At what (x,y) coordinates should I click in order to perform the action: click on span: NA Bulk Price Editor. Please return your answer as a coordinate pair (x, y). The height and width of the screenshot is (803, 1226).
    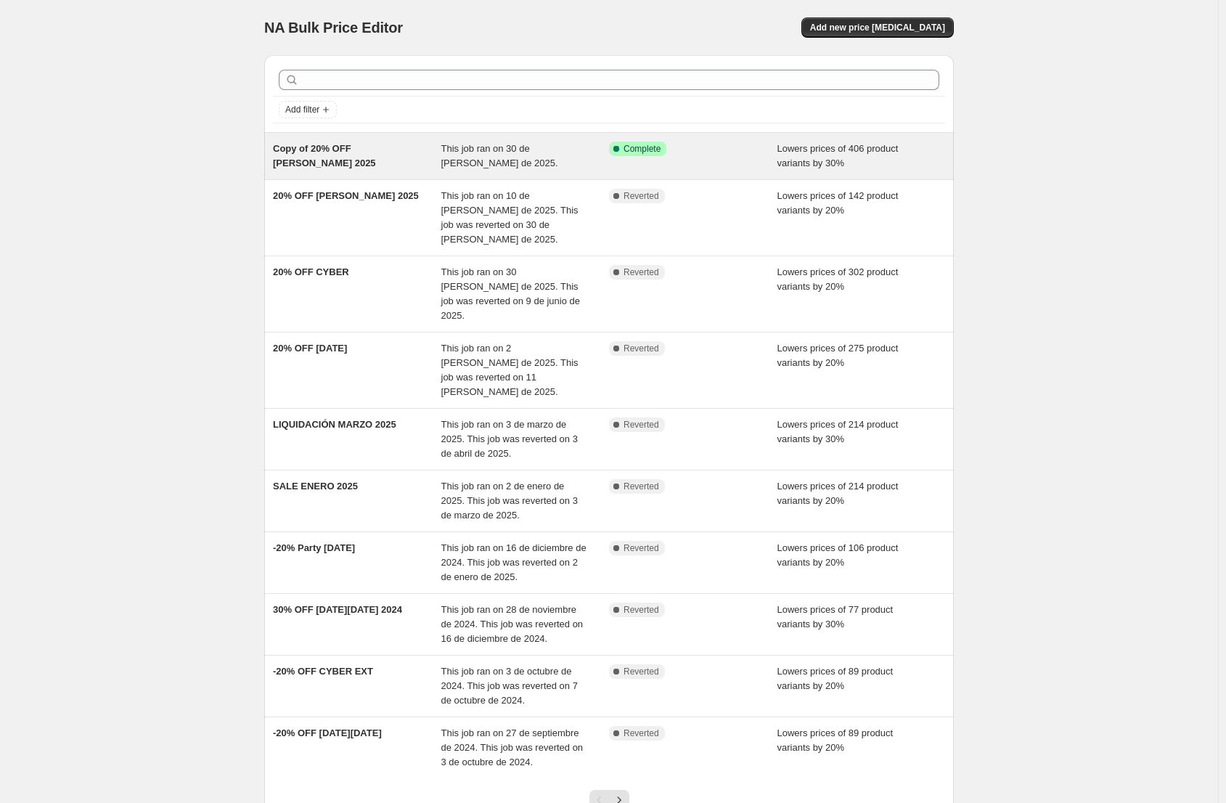
    Looking at the image, I should click on (333, 28).